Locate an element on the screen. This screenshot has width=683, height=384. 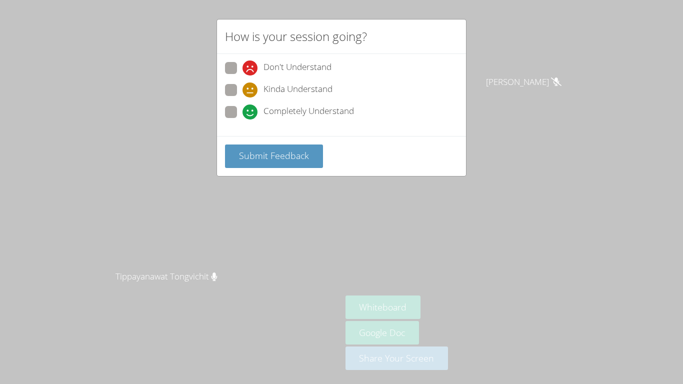
span: Completely Understand is located at coordinates (308, 112).